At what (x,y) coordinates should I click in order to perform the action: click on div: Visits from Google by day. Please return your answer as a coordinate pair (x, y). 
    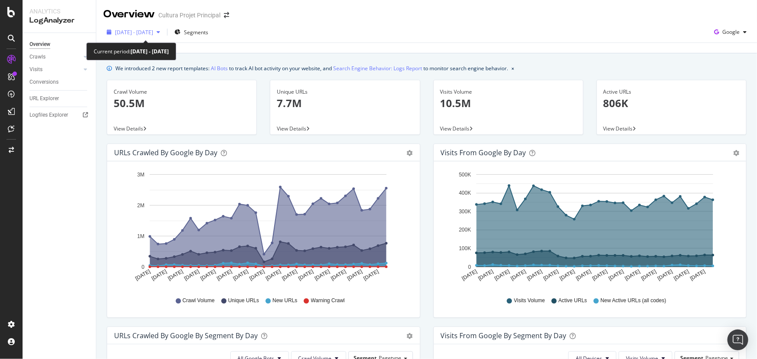
    Looking at the image, I should click on (483, 153).